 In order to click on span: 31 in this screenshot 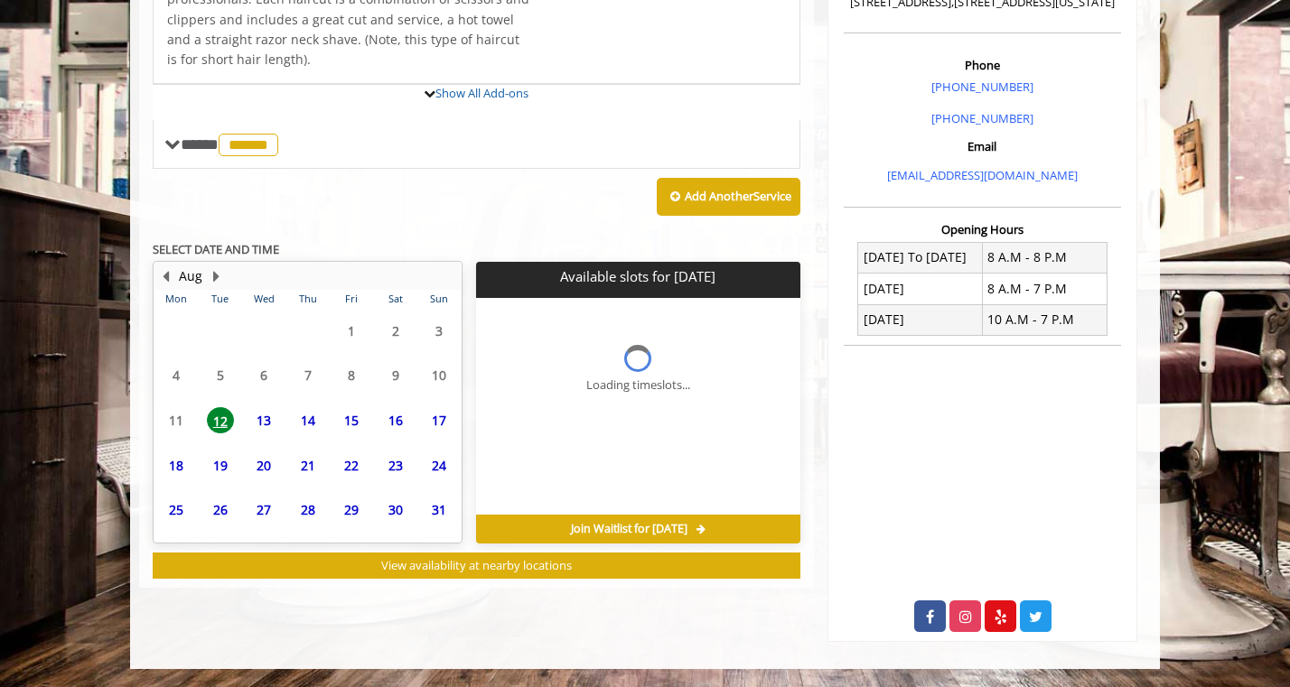, I will do `click(439, 509)`.